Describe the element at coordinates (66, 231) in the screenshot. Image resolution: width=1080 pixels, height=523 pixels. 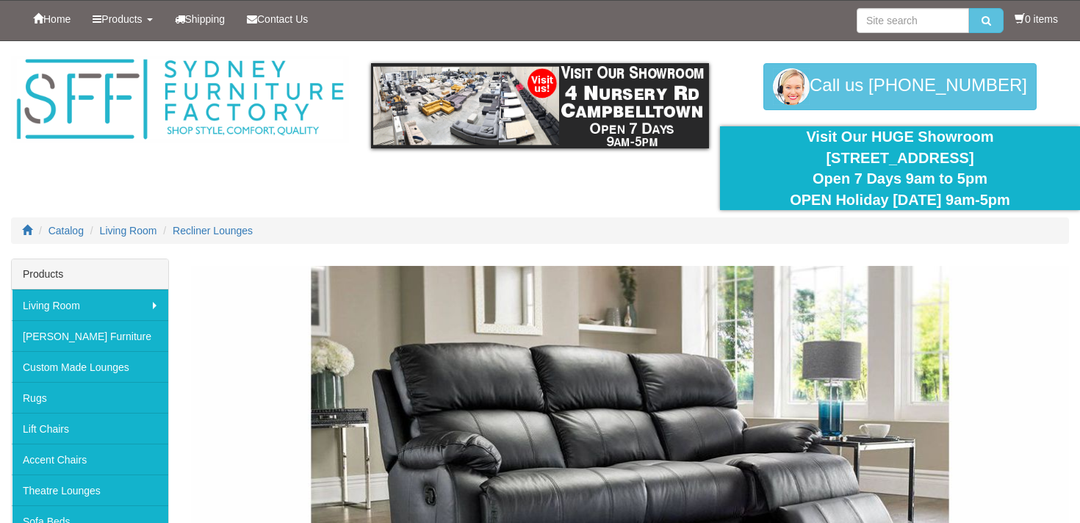
I see `span: Catalog` at that location.